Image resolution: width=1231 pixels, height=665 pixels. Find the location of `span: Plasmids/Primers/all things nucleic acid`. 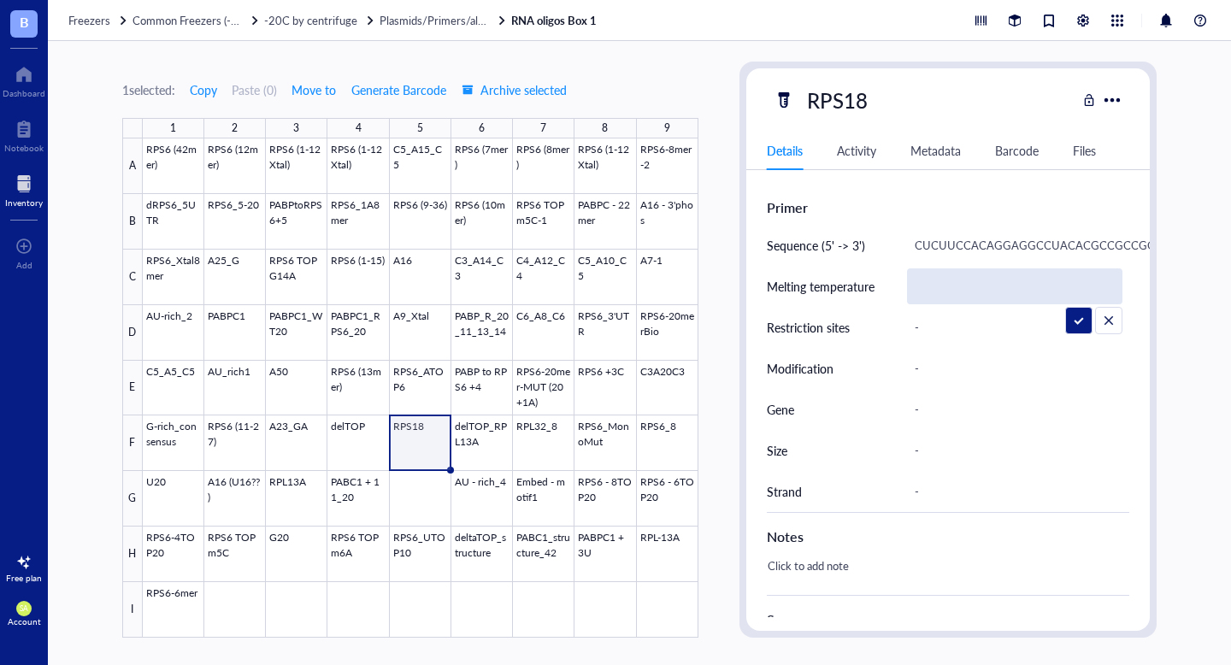

span: Plasmids/Primers/all things nucleic acid is located at coordinates (475, 20).